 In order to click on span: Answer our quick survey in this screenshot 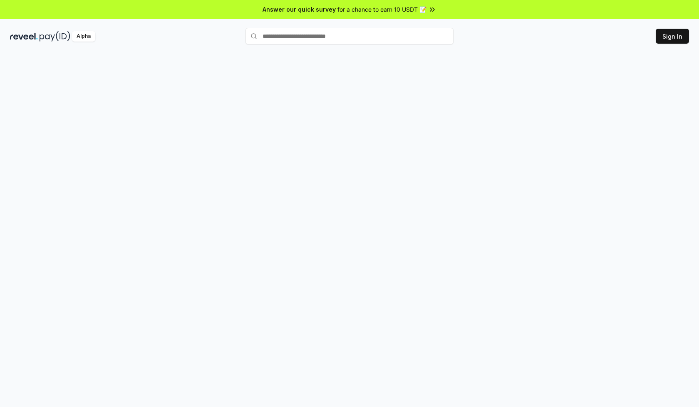, I will do `click(299, 9)`.